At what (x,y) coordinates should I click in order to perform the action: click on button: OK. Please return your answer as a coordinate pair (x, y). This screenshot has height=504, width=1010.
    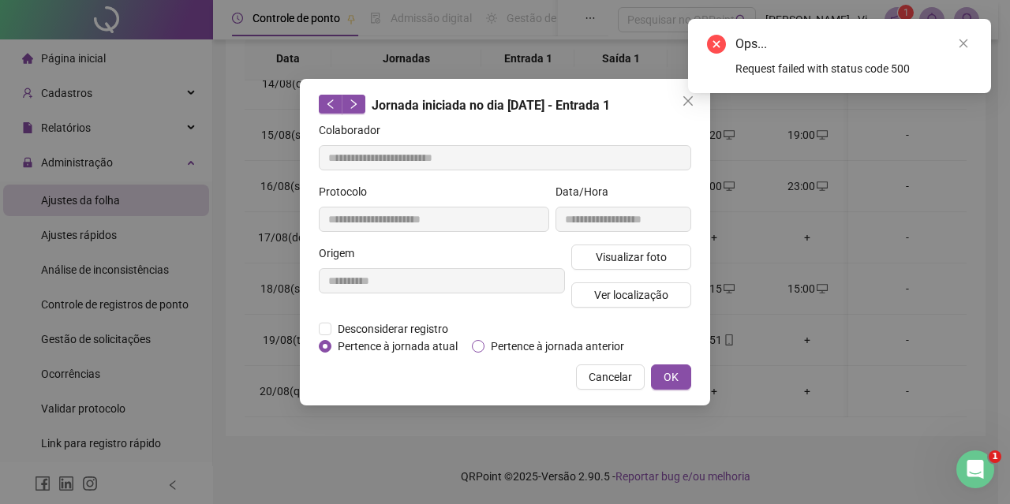
    Looking at the image, I should click on (671, 377).